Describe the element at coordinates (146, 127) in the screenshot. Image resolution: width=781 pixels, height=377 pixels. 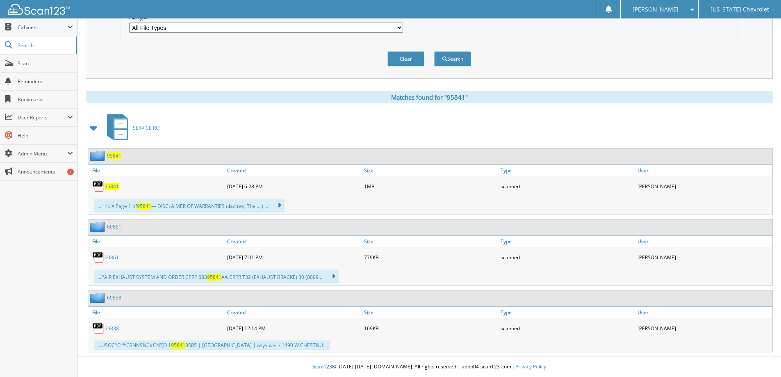
I see `span: SERVICE RO` at that location.